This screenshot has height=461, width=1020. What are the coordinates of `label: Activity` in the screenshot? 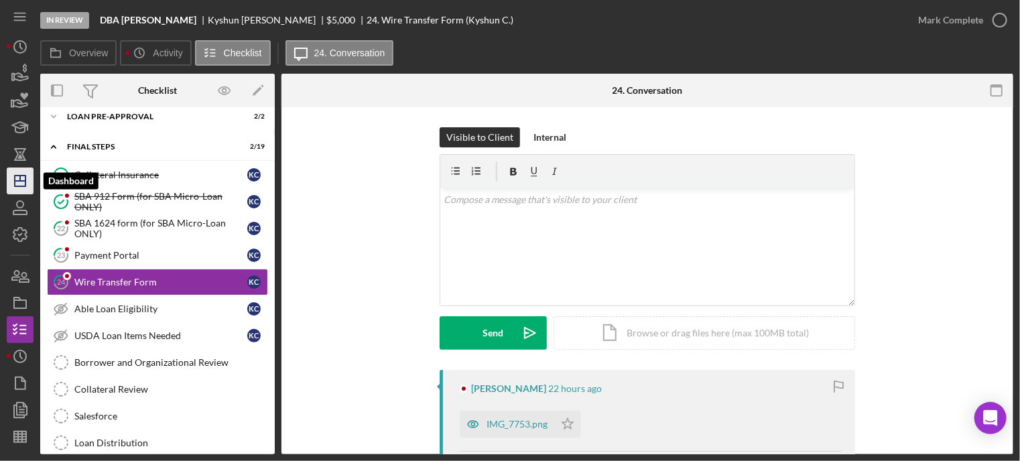 It's located at (168, 53).